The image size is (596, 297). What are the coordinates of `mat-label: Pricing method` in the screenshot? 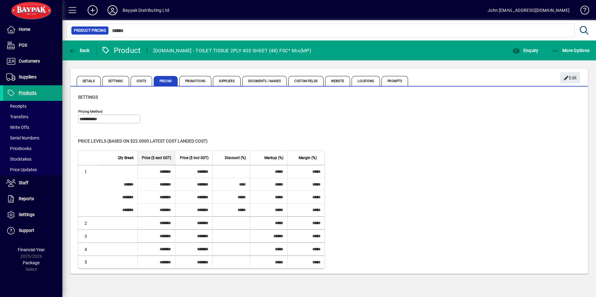 It's located at (90, 112).